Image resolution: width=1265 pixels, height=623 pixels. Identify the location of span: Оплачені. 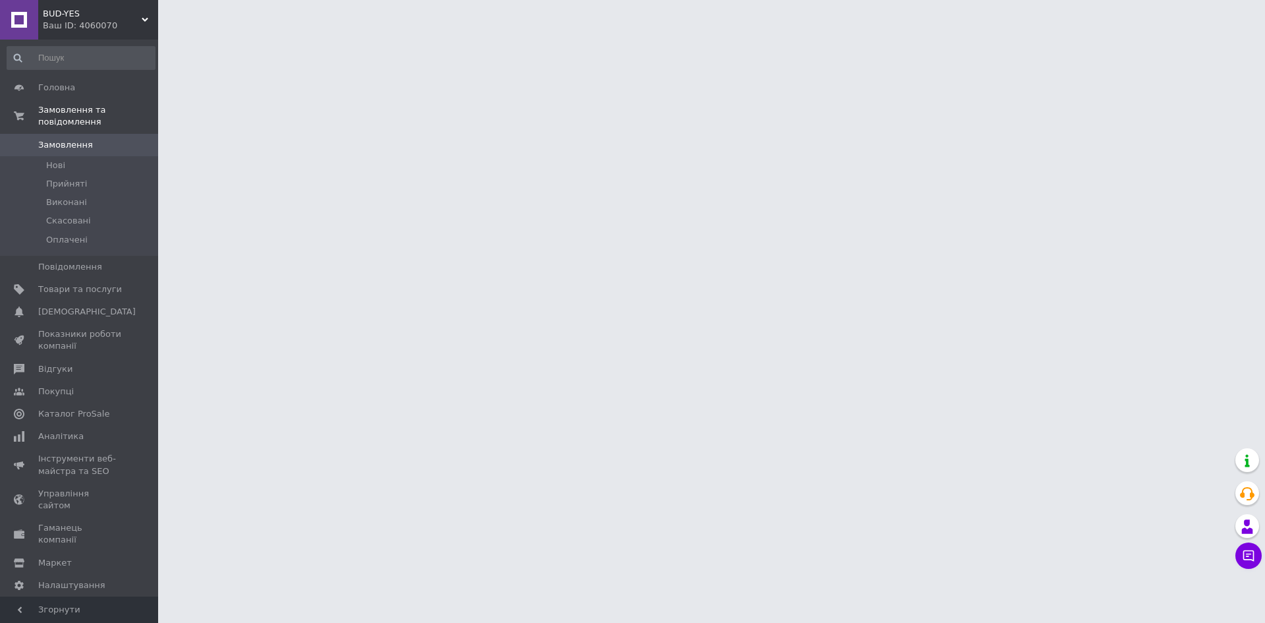
(67, 240).